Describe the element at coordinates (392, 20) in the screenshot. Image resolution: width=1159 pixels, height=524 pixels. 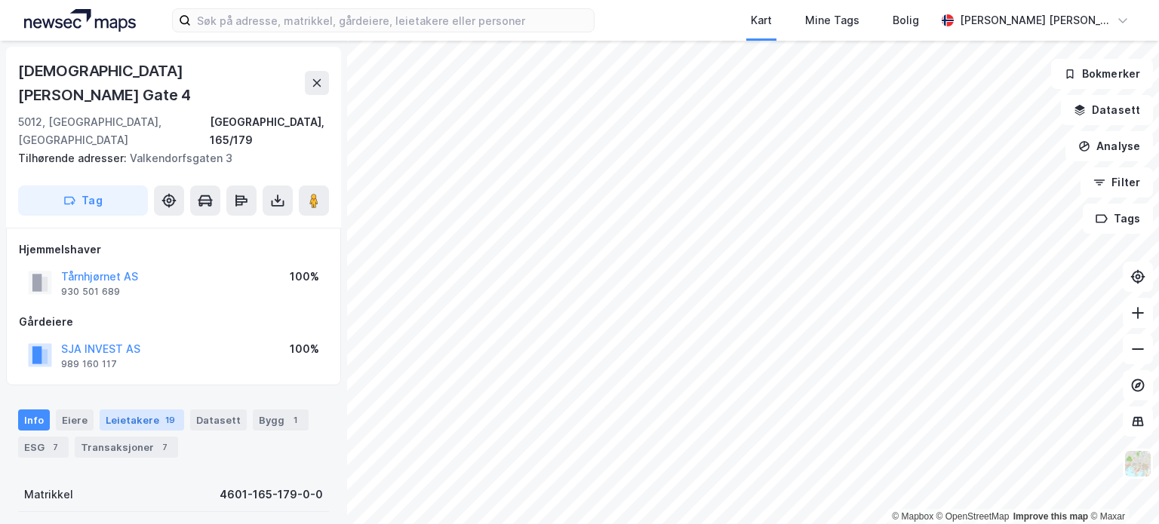
I see `input: Søk på adresse, matrikkel, gårdeiere, leietakere eller personer` at that location.